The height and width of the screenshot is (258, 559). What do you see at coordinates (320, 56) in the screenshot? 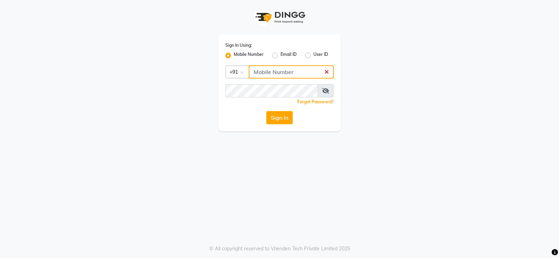
I see `label: User ID` at bounding box center [320, 56].